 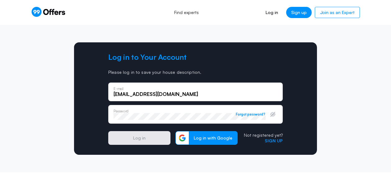 I want to click on p: E-mail, so click(x=118, y=88).